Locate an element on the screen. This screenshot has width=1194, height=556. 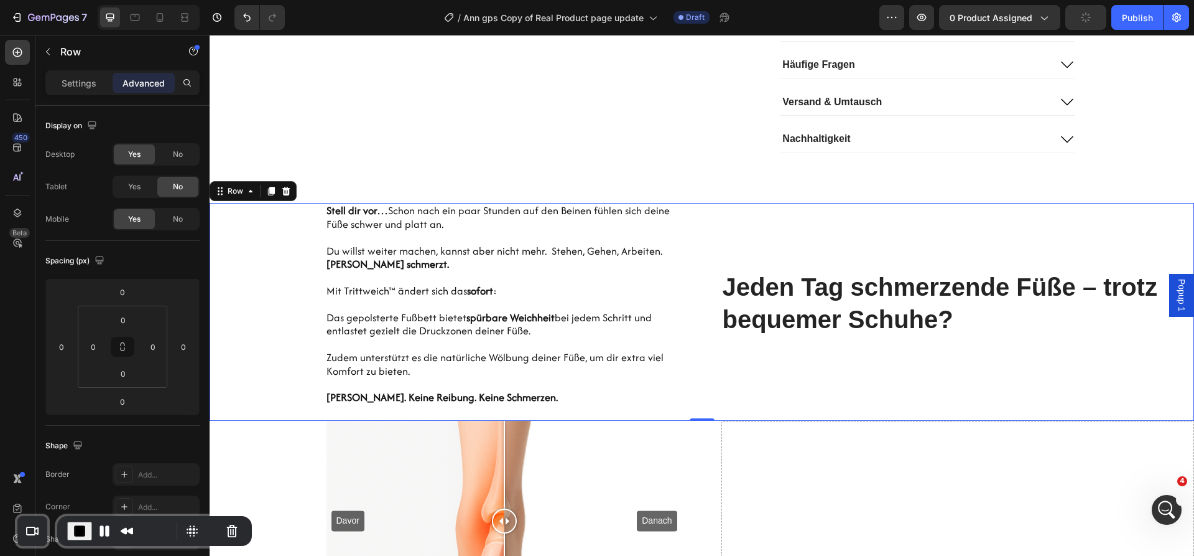
div: Border is located at coordinates (57, 474).